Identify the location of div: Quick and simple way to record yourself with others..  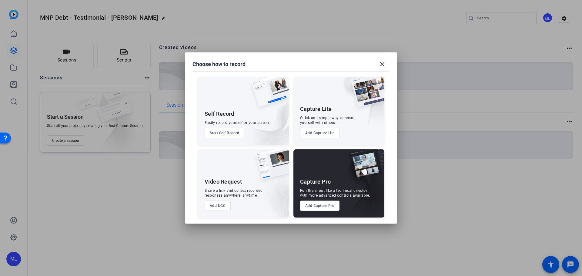
(328, 120).